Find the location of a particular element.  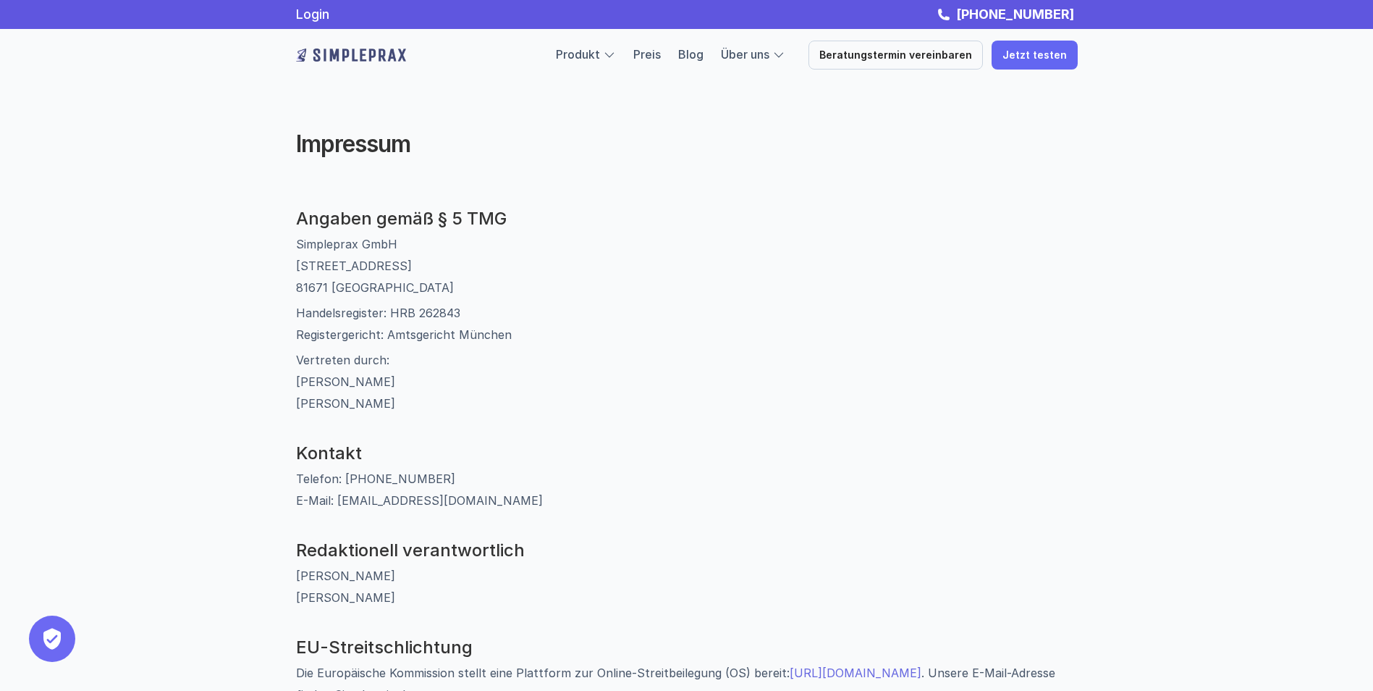

h3: Angaben gemäß § 5 TMG is located at coordinates (687, 219).